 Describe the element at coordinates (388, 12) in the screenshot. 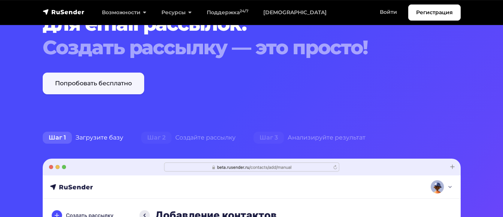

I see `a: Войти` at that location.